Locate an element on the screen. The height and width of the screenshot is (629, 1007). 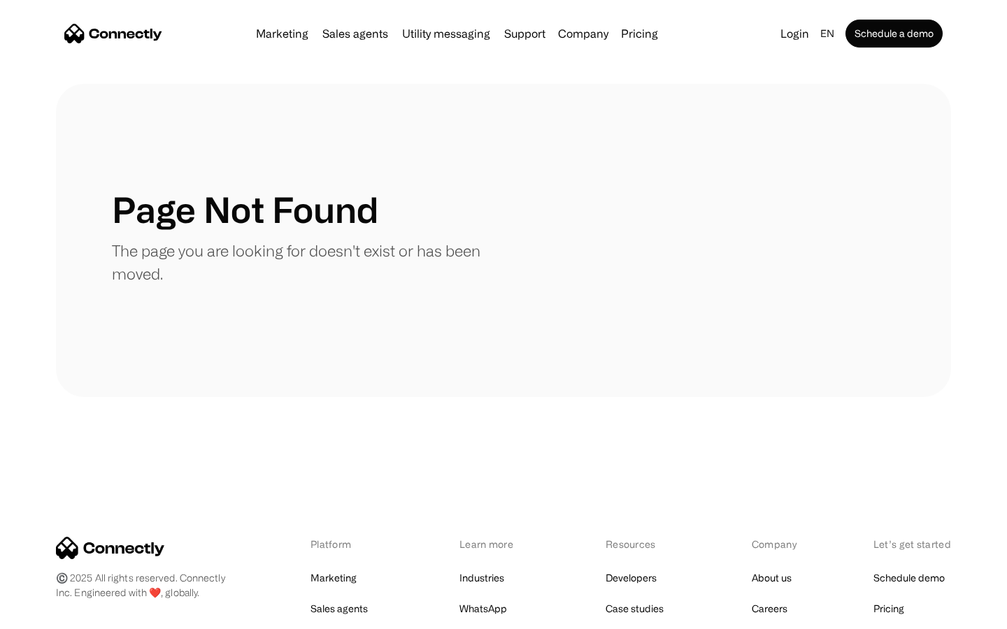
a: Support is located at coordinates (525, 34).